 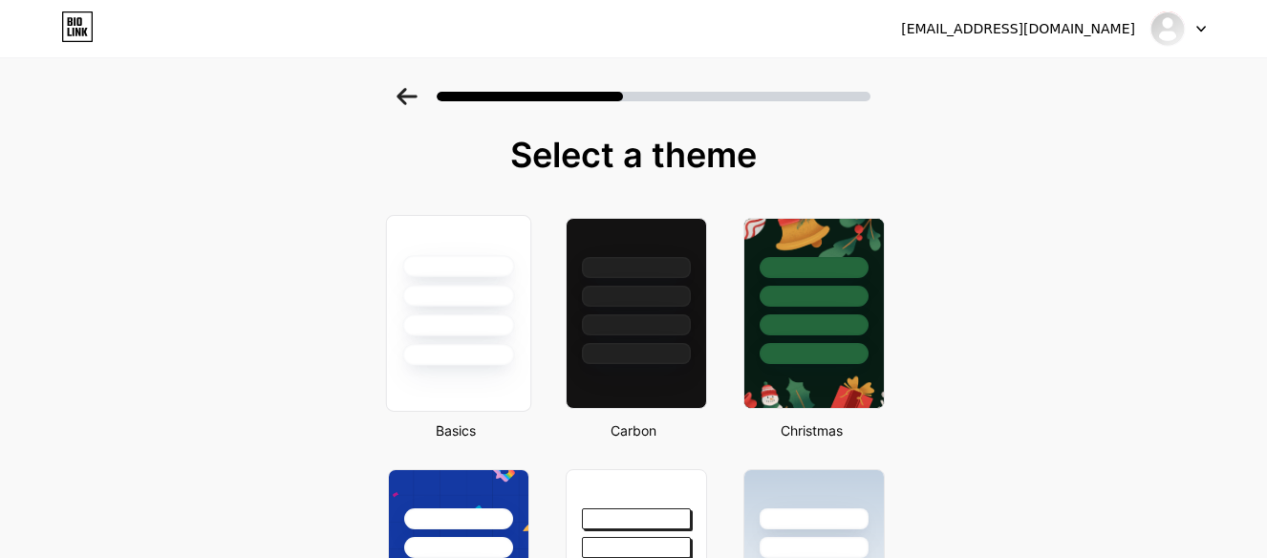 I want to click on div: Select a theme, so click(x=633, y=155).